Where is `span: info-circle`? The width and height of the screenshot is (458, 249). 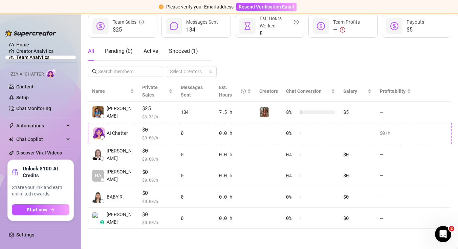 span: info-circle is located at coordinates (142, 22).